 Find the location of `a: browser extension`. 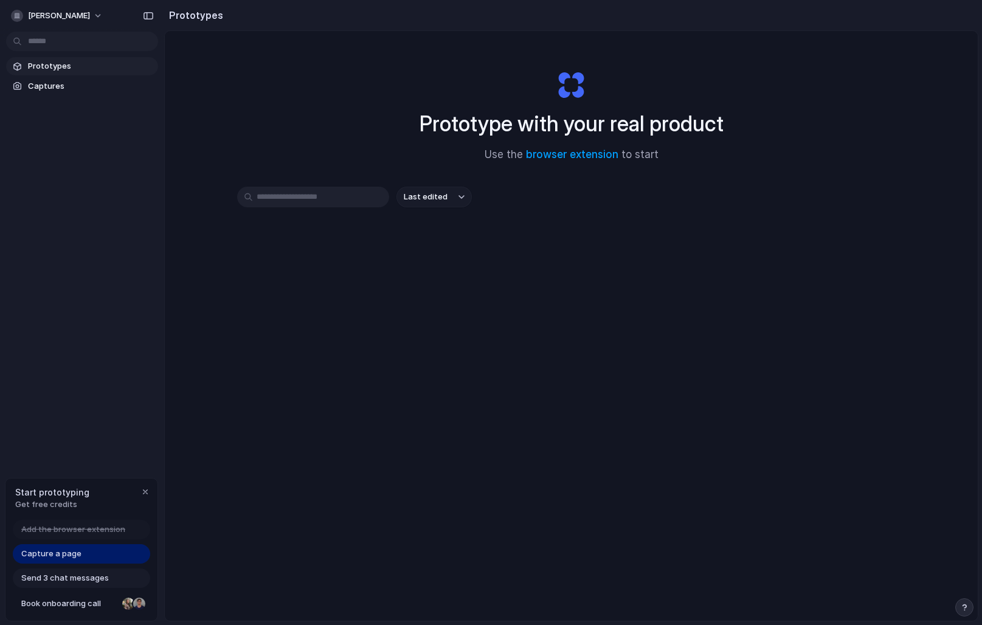

a: browser extension is located at coordinates (572, 154).